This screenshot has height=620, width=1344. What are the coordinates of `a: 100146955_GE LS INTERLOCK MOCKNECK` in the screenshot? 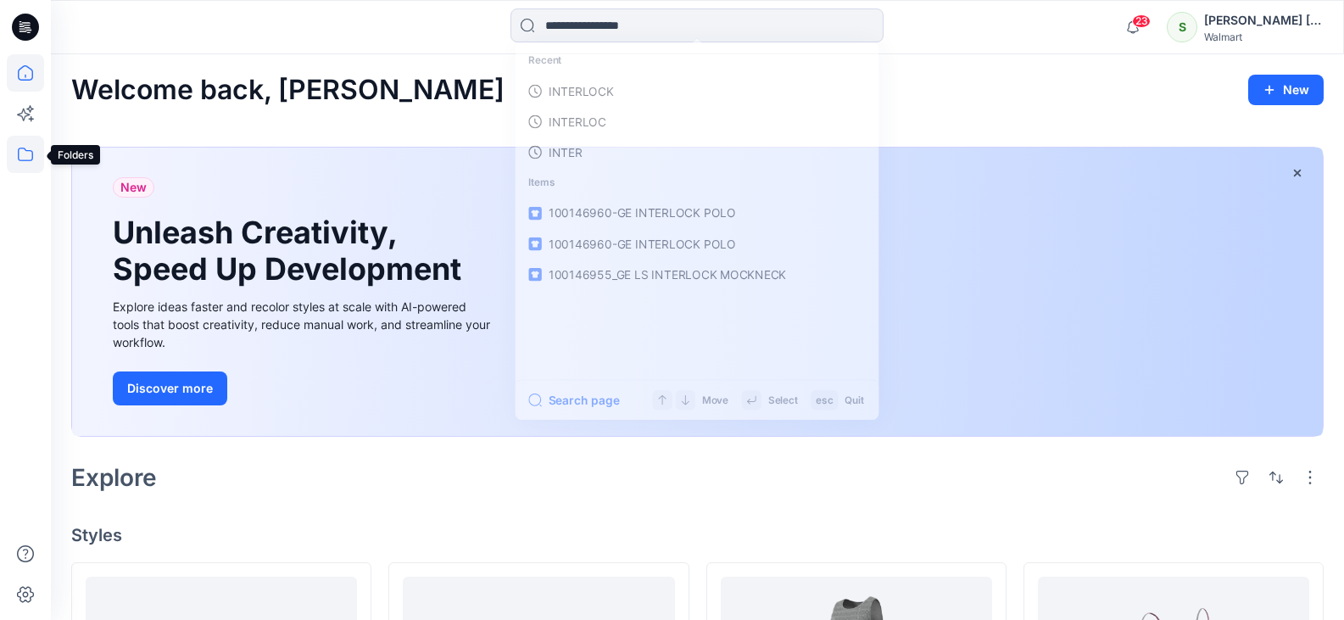 It's located at (697, 274).